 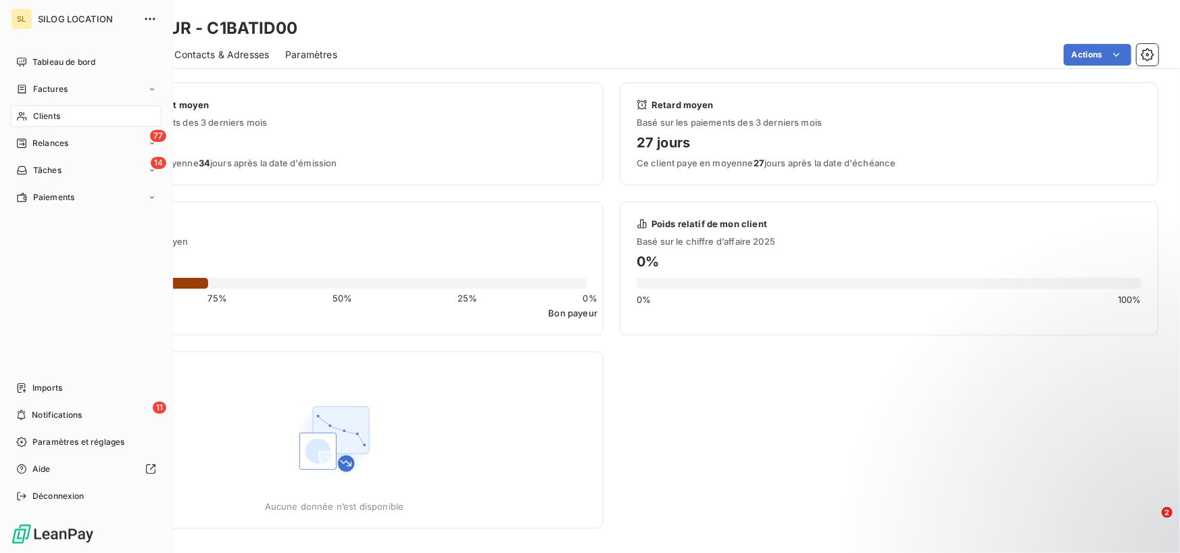 What do you see at coordinates (64, 62) in the screenshot?
I see `span: Tableau de bord` at bounding box center [64, 62].